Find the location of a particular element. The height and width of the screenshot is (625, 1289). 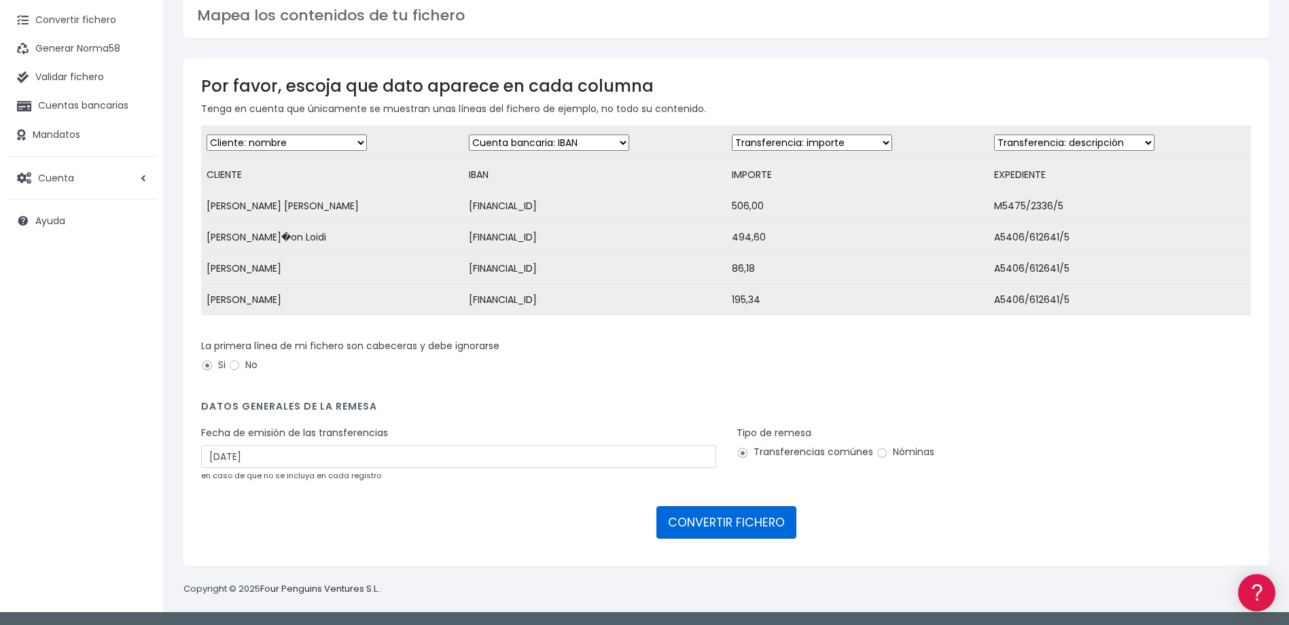

a: Formatos is located at coordinates (136, 182).